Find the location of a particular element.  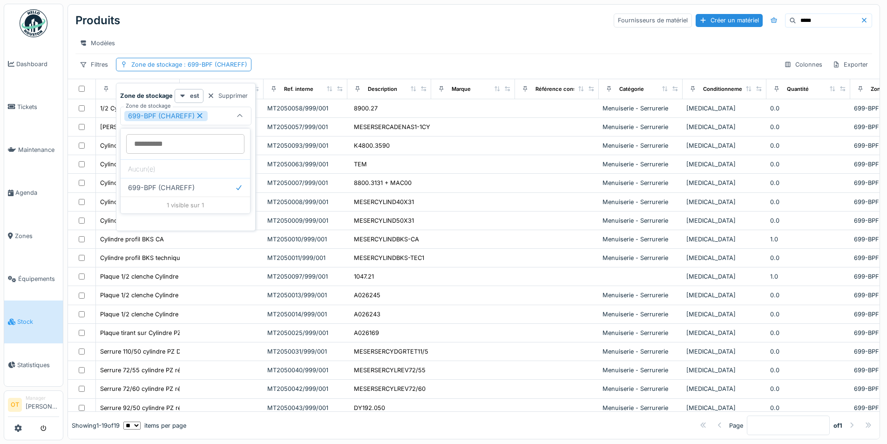

div: MT2050010/999/001 is located at coordinates (305, 239).